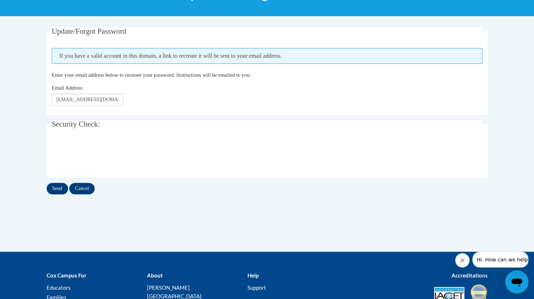 The width and height of the screenshot is (534, 299). I want to click on input: Send, so click(57, 189).